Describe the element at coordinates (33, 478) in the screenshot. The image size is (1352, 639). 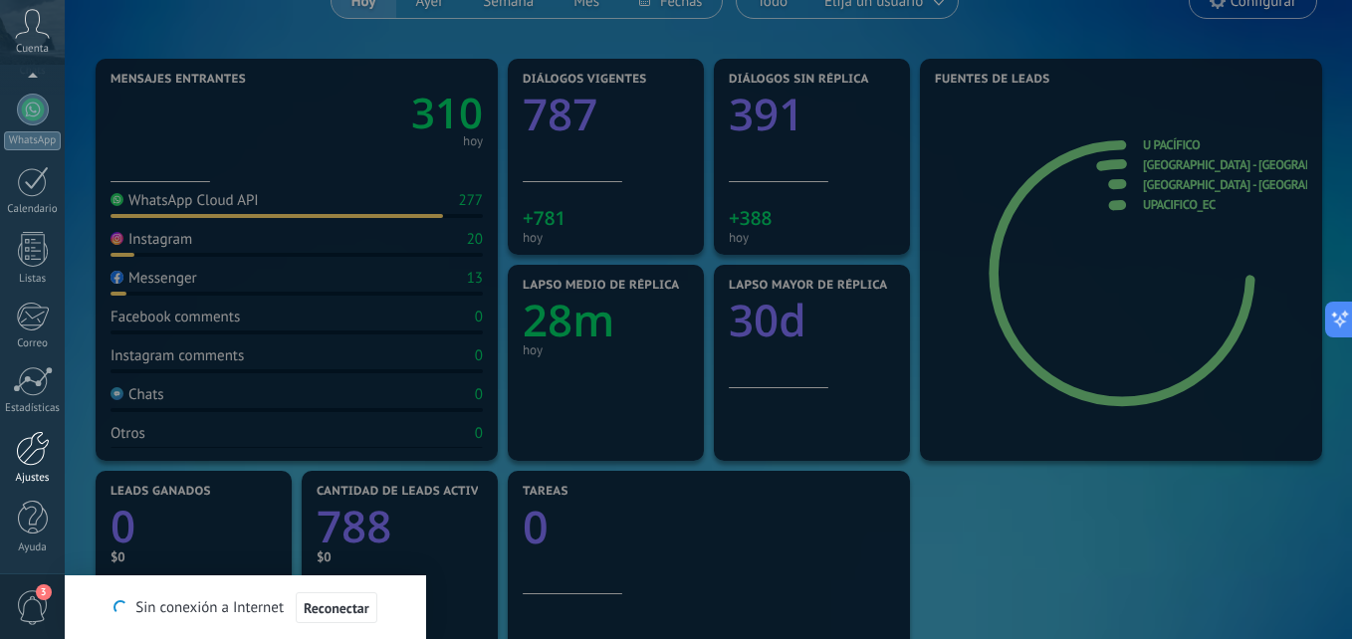
I see `div: Ajustes` at that location.